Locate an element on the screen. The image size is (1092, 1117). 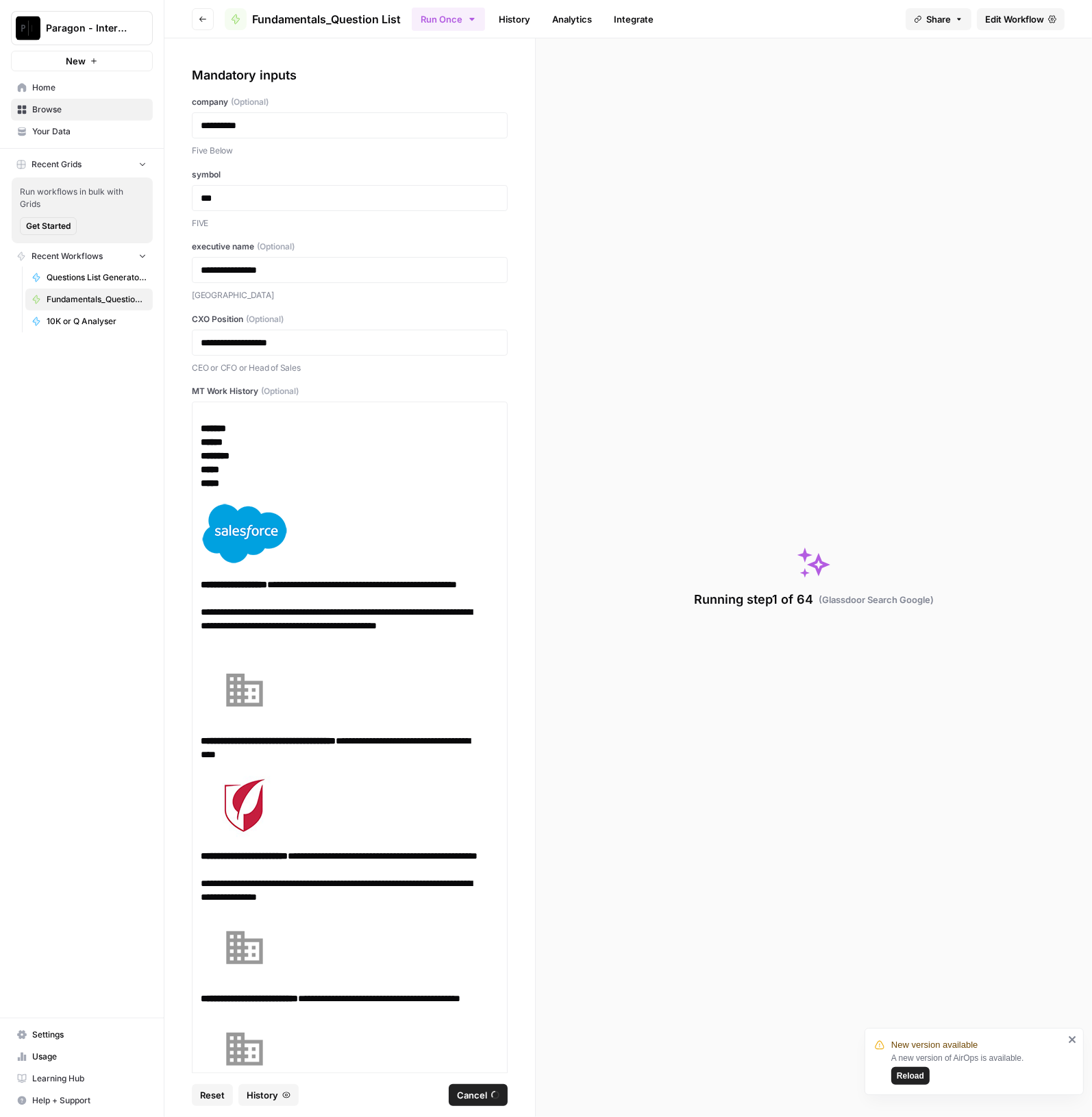
span: Usage is located at coordinates (89, 1056).